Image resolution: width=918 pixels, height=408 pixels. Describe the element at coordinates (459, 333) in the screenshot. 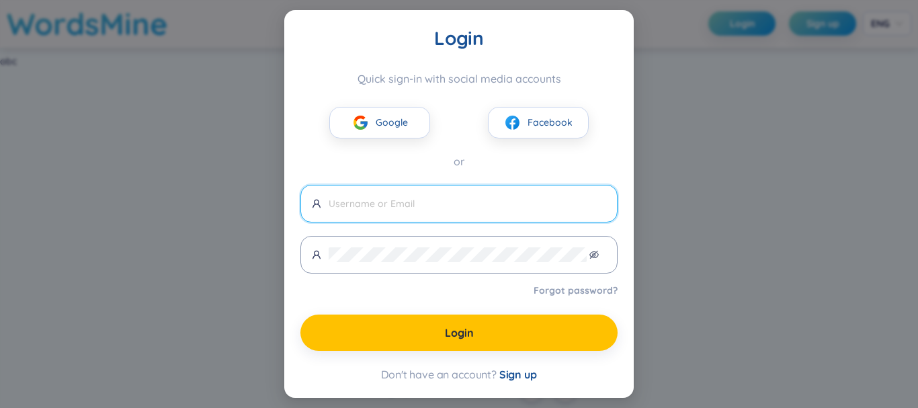

I see `button: Login` at that location.